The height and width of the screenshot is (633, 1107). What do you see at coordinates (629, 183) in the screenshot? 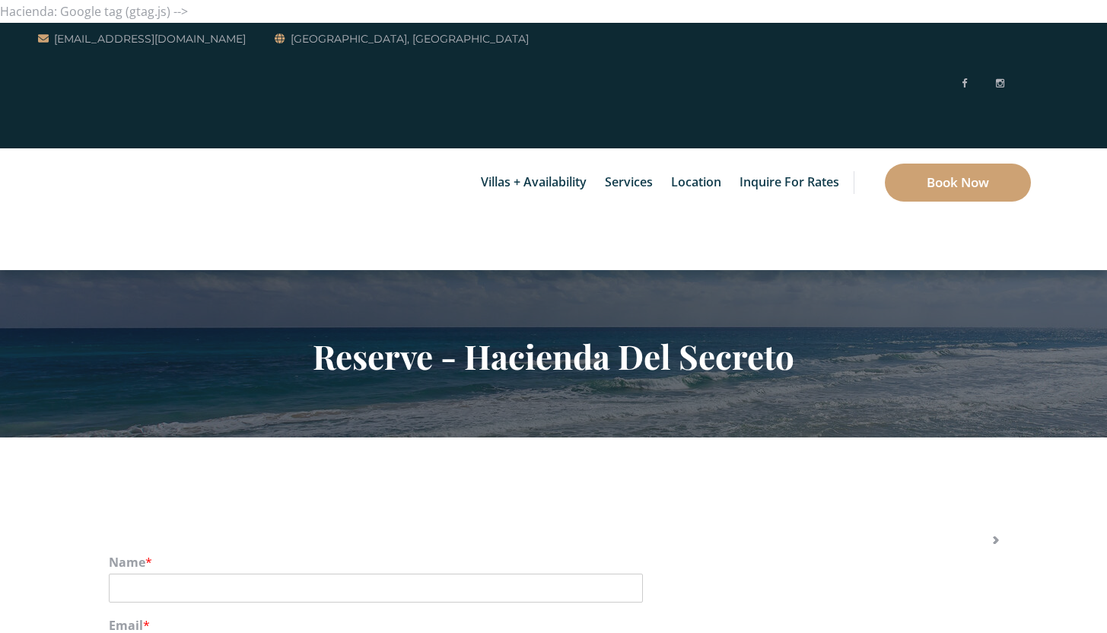
I see `a: Services` at bounding box center [629, 183].